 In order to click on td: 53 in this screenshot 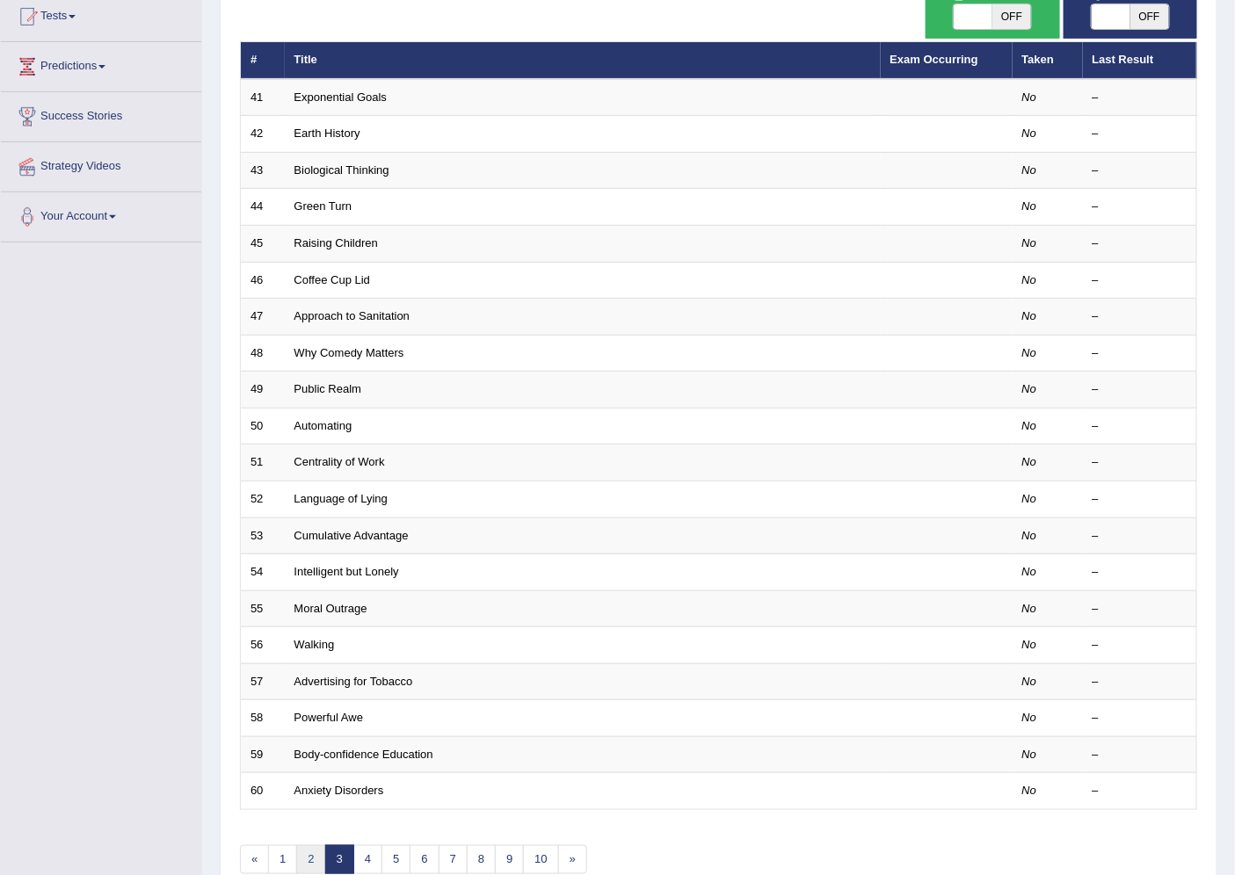, I will do `click(263, 536)`.